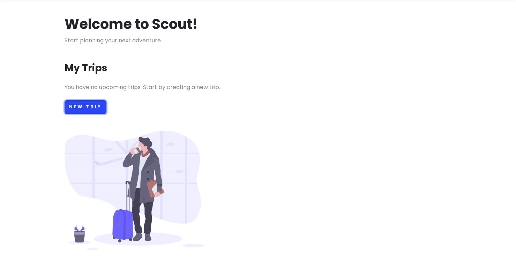  Describe the element at coordinates (86, 68) in the screenshot. I see `h3: My Trips` at that location.